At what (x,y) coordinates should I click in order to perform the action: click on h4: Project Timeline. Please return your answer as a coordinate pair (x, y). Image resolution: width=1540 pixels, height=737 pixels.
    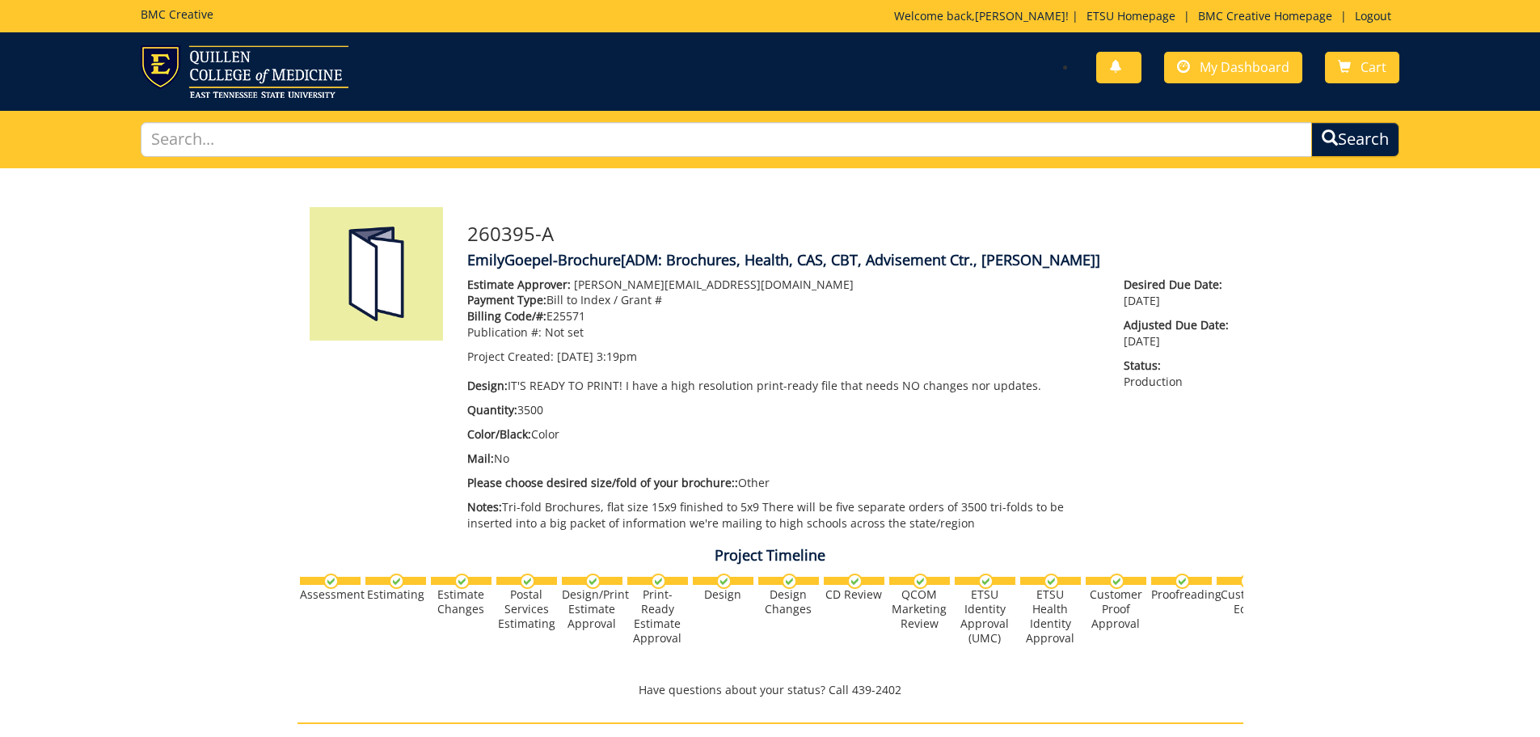
    Looking at the image, I should click on (771, 556).